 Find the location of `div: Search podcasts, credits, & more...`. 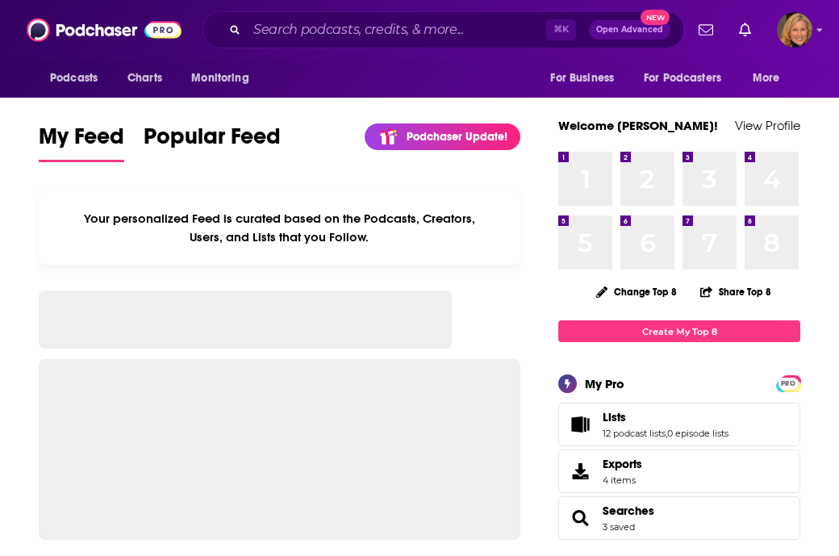

div: Search podcasts, credits, & more... is located at coordinates (443, 30).